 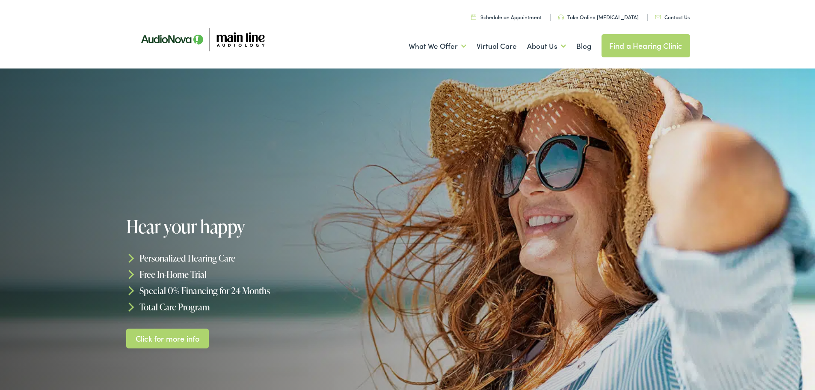 What do you see at coordinates (269, 274) in the screenshot?
I see `li: Free In-Home Trial` at bounding box center [269, 274].